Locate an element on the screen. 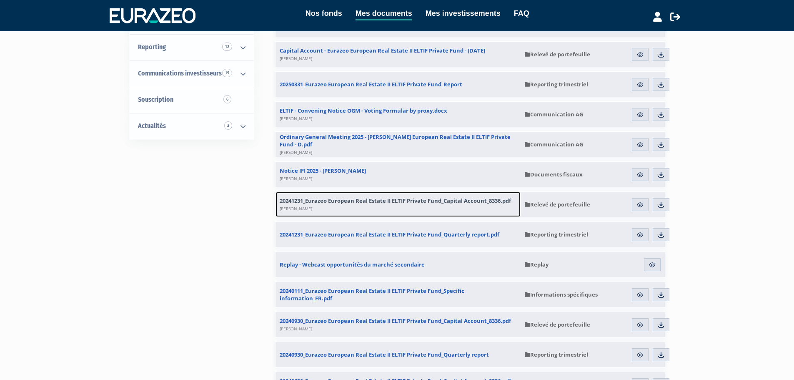 Image resolution: width=794 pixels, height=380 pixels. a: Souscription6 is located at coordinates (192, 100).